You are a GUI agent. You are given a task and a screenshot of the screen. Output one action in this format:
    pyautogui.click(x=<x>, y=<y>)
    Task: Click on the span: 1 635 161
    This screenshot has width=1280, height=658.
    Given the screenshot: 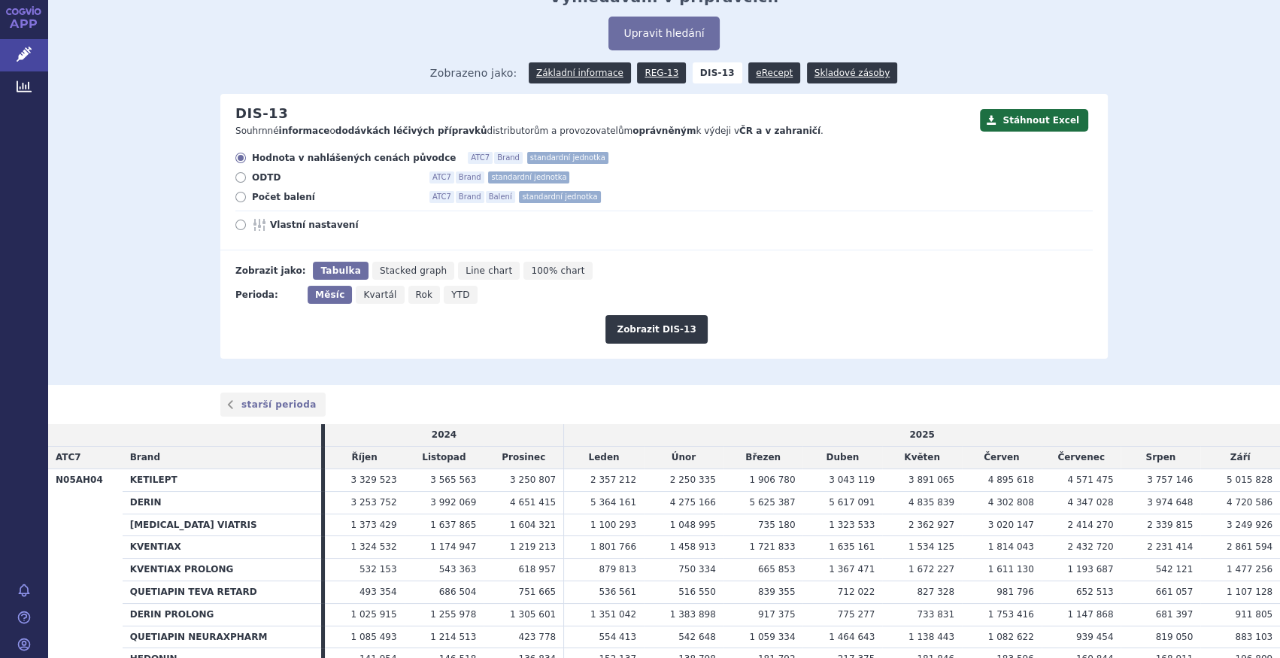 What is the action you would take?
    pyautogui.click(x=851, y=547)
    